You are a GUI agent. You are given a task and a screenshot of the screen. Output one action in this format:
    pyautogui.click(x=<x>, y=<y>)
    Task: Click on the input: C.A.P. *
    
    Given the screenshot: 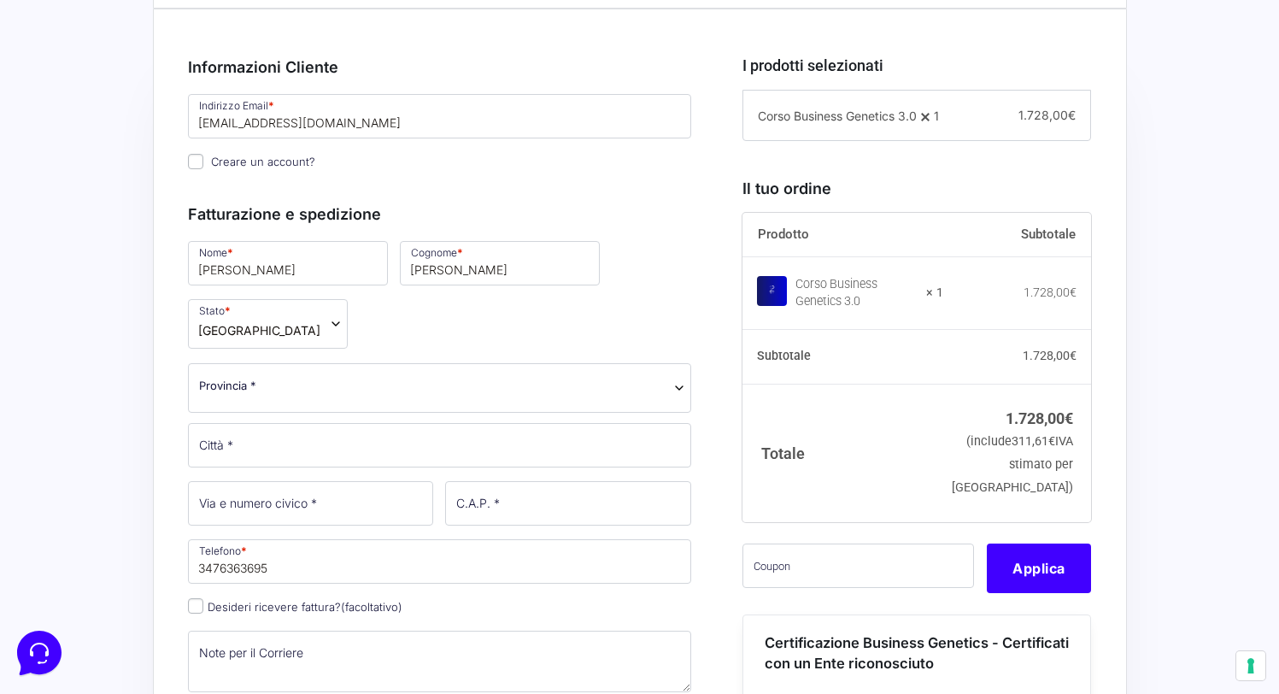 What is the action you would take?
    pyautogui.click(x=568, y=503)
    